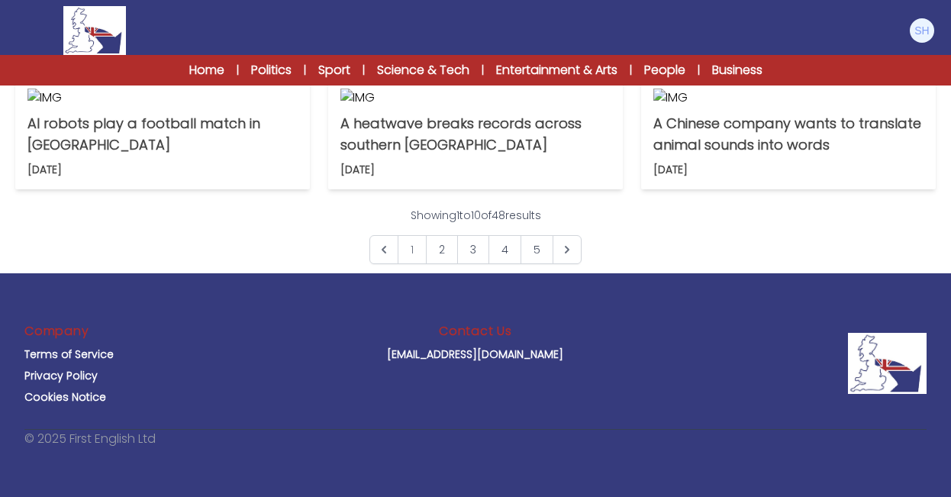 The image size is (951, 497). I want to click on a: Politics, so click(271, 70).